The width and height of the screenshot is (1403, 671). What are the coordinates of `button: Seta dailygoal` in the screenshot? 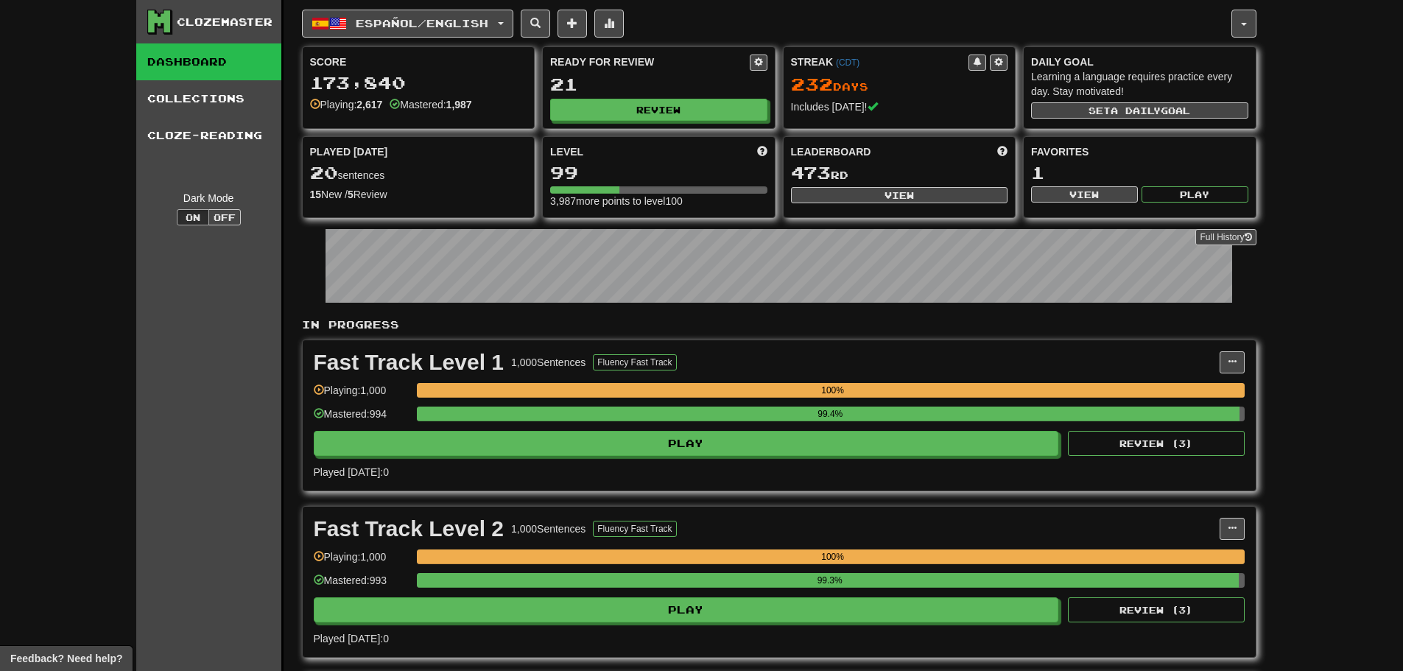 It's located at (1139, 110).